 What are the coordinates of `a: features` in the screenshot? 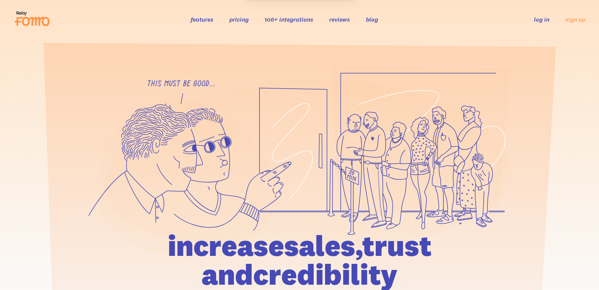 It's located at (202, 19).